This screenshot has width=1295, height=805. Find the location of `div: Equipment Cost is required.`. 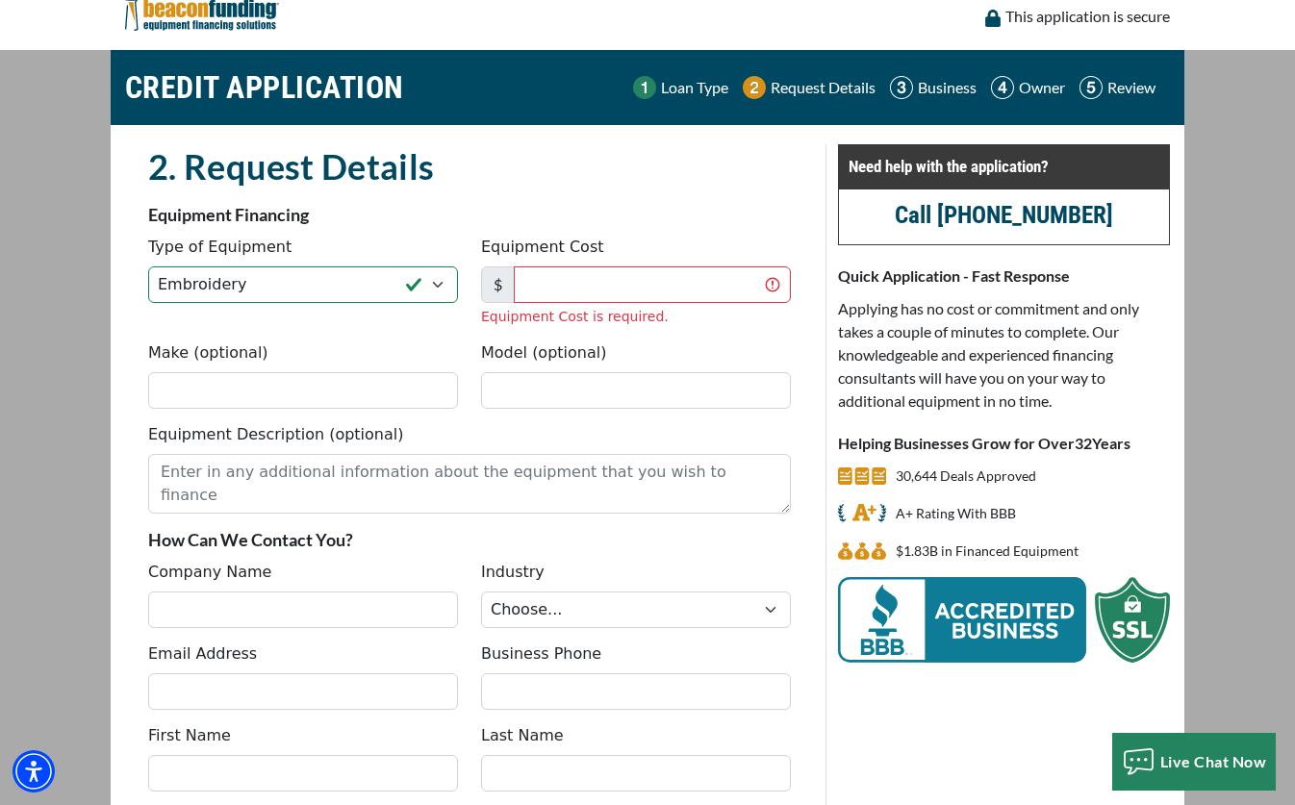

div: Equipment Cost is required. is located at coordinates (636, 317).